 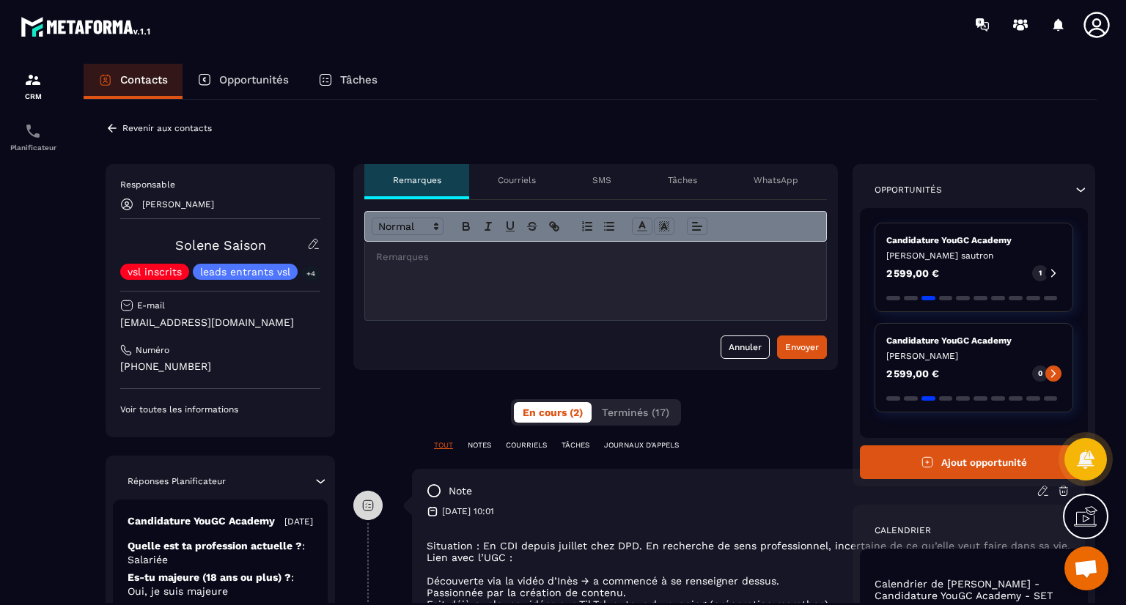 I want to click on a: schedulerschedulerPlanificateur, so click(x=33, y=137).